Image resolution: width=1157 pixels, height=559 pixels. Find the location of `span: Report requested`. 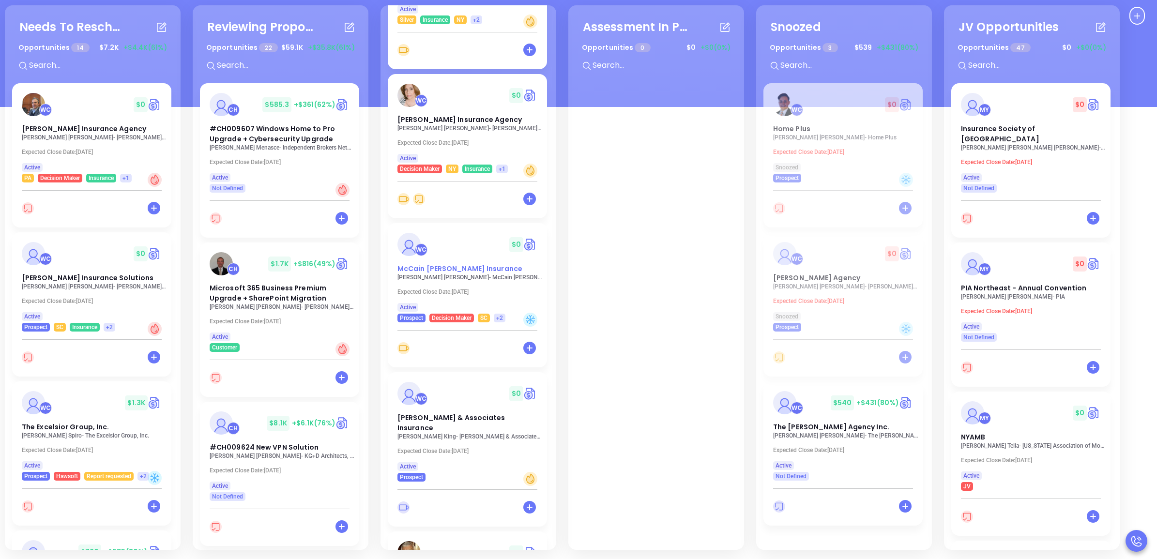

span: Report requested is located at coordinates (109, 476).